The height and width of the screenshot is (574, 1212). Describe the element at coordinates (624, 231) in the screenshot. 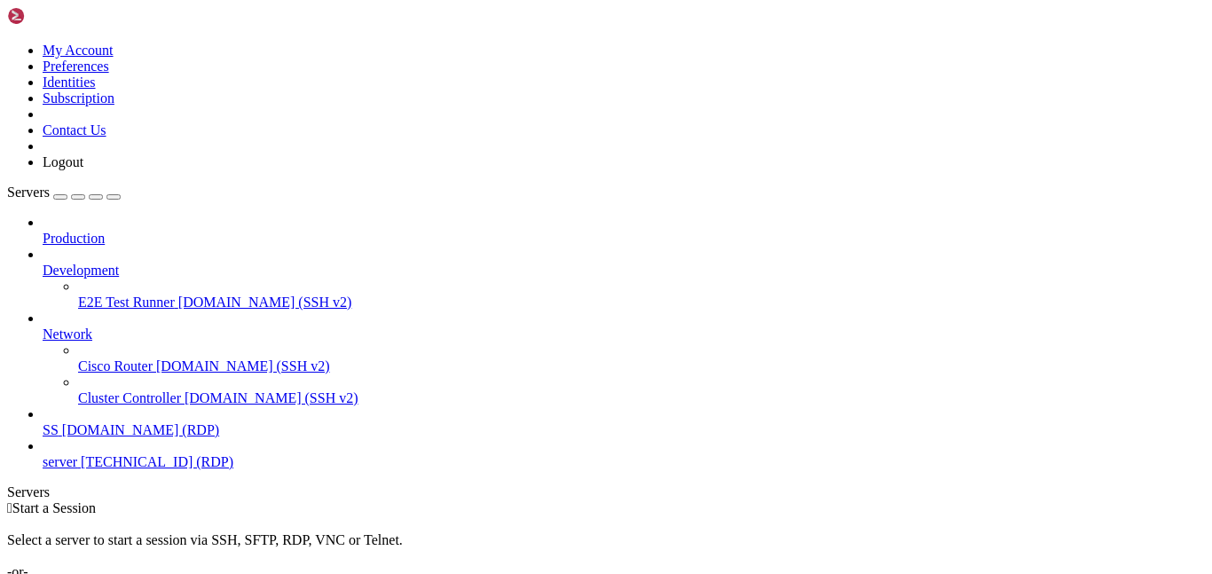

I see `li: Production` at that location.